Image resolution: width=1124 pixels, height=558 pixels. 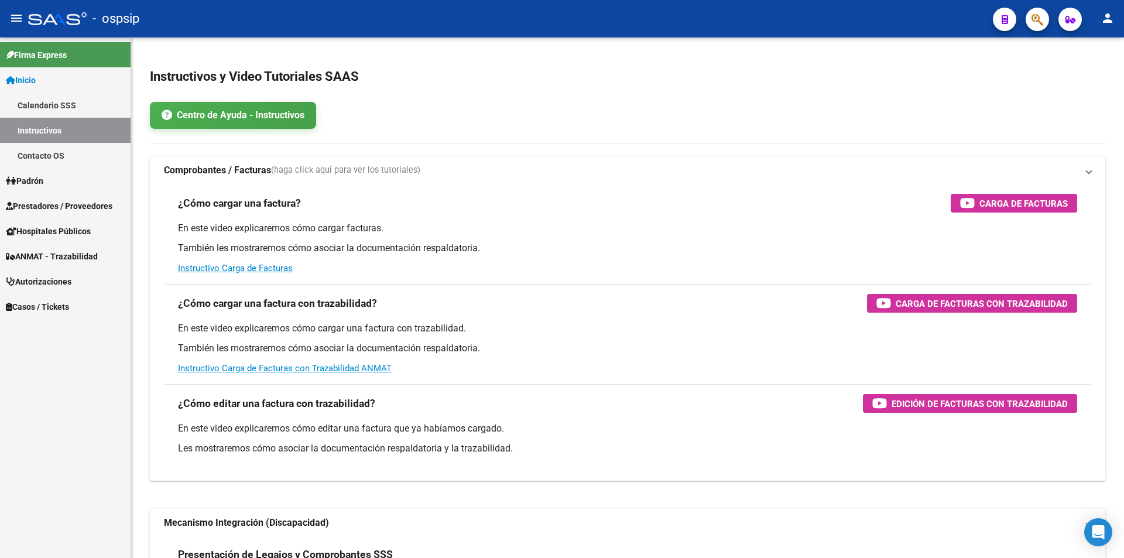 What do you see at coordinates (972, 303) in the screenshot?
I see `button: Carga de Facturas con Trazabilidad` at bounding box center [972, 303].